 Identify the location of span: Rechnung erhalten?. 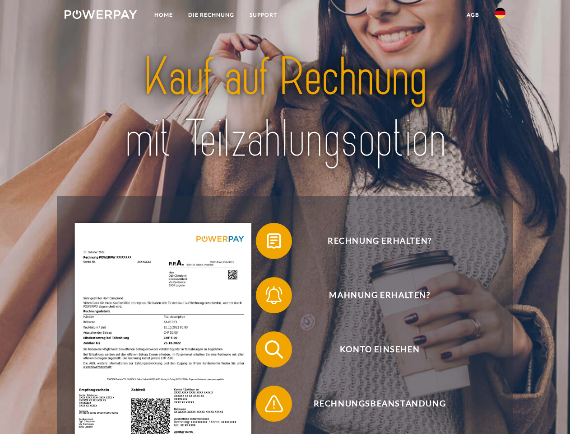
(380, 241).